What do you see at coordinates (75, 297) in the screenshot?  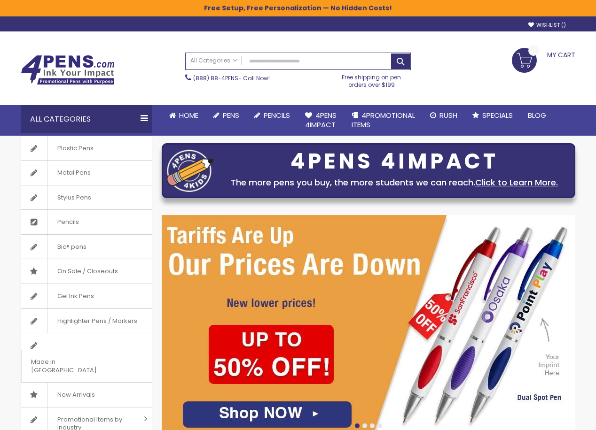 I see `span: Gel Ink Pens` at bounding box center [75, 297].